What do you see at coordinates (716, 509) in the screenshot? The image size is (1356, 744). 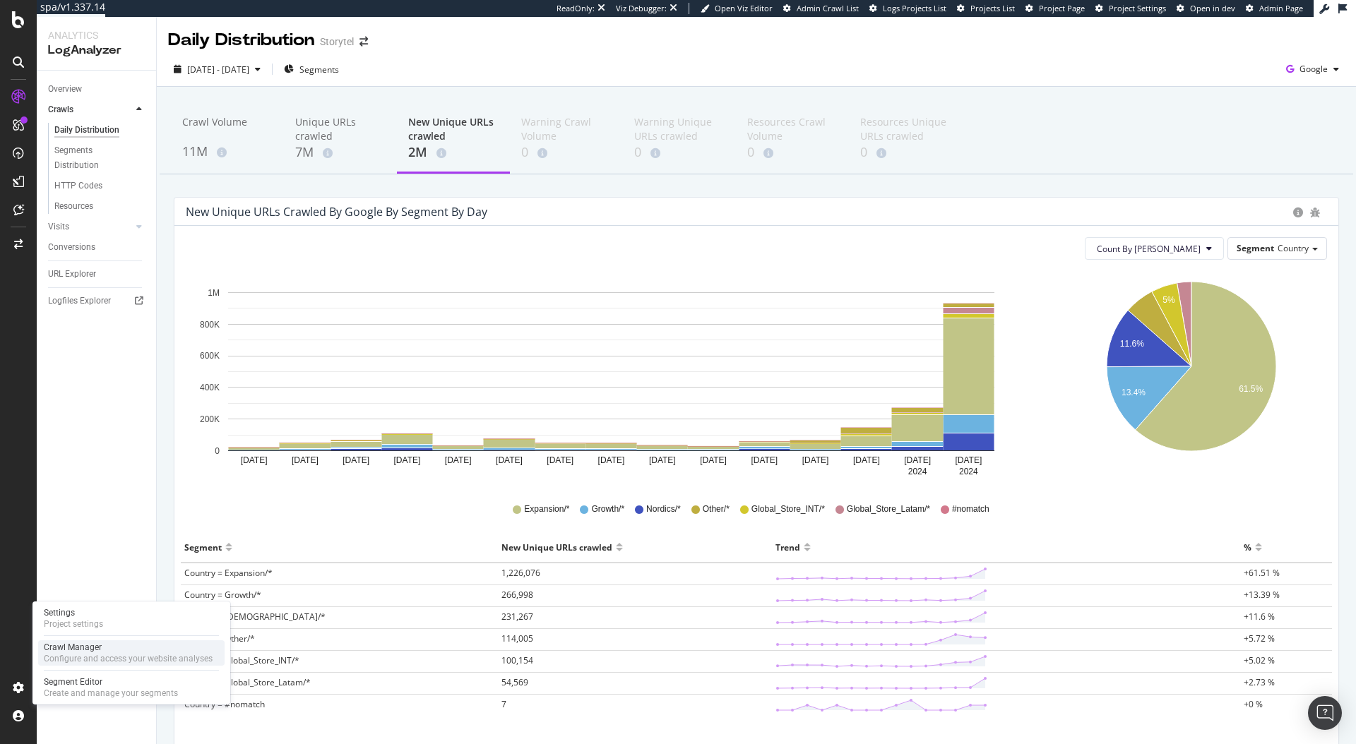 I see `span: Other/*` at bounding box center [716, 509].